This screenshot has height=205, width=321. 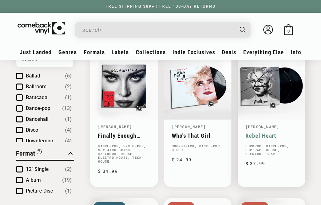 I want to click on a: FREE SHIPPING $89+ | FREE 100-DAY RETURNS, so click(x=160, y=6).